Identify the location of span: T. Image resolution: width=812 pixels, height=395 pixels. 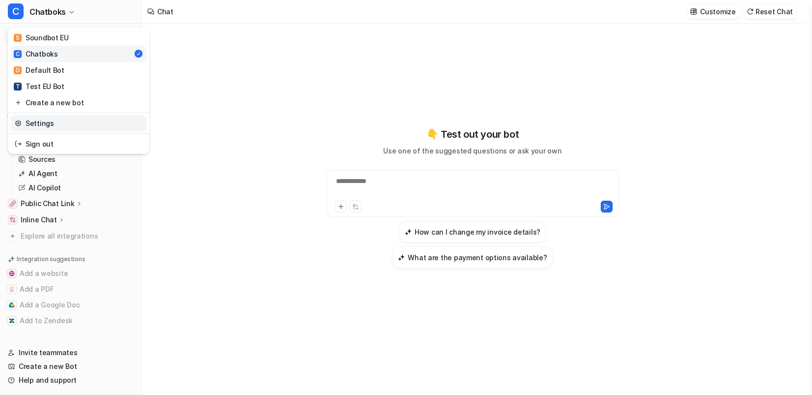
(18, 86).